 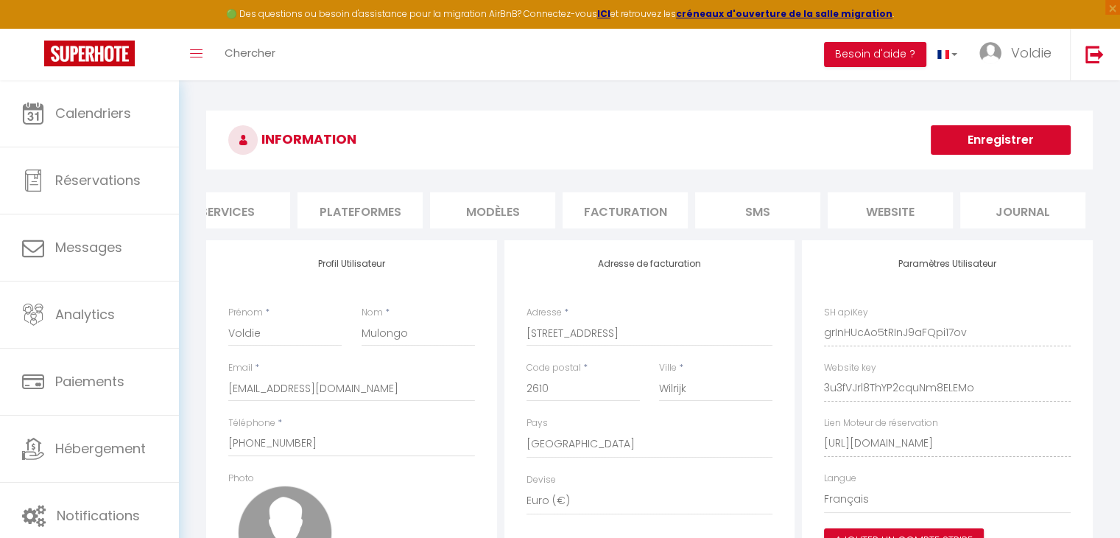 I want to click on a: créneaux d'ouverture de la salle migration, so click(x=784, y=13).